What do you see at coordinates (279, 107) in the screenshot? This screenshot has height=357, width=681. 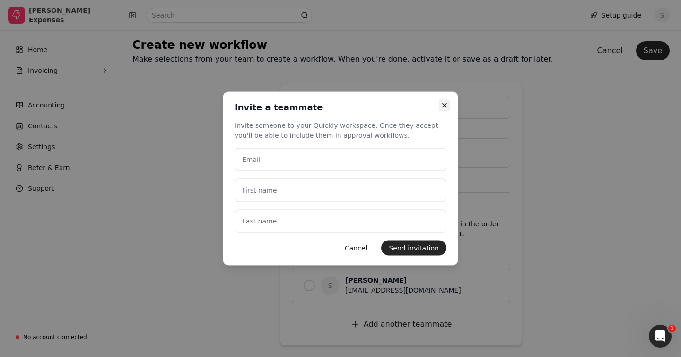 I see `h2: Invite a teammate` at bounding box center [279, 107].